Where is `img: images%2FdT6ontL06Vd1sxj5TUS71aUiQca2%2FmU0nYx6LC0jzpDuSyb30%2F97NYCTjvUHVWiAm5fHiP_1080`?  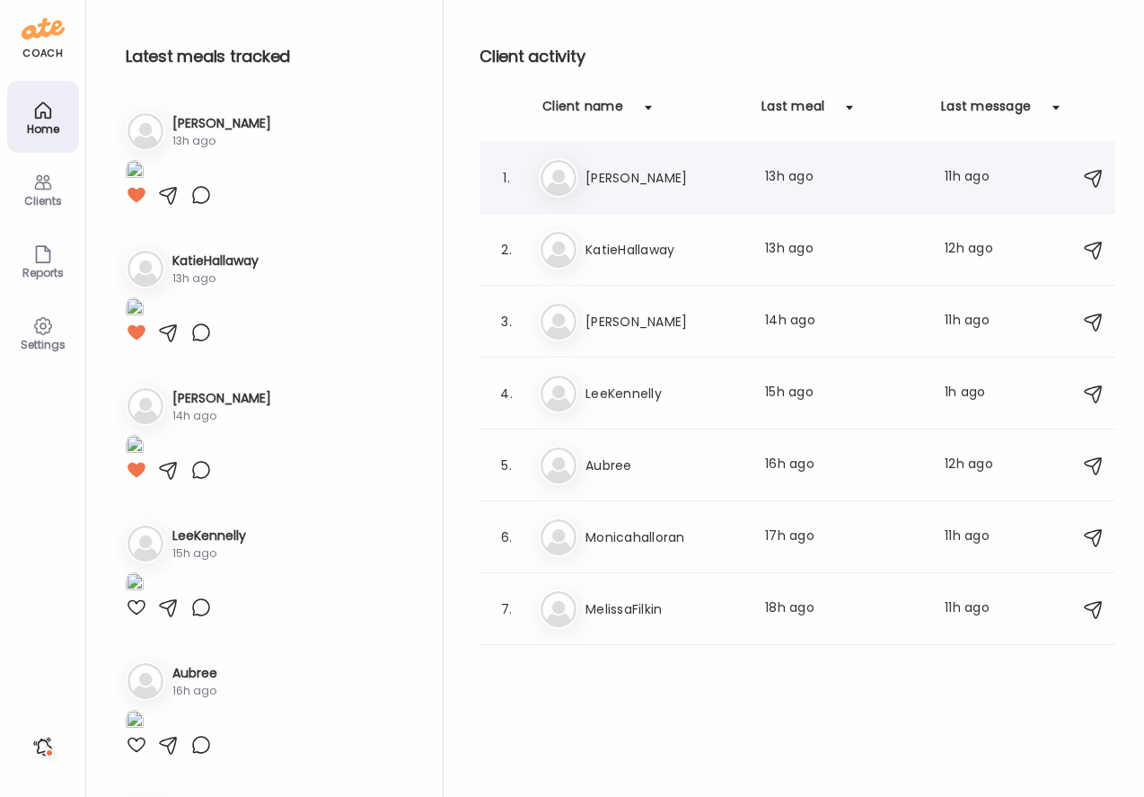 img: images%2FdT6ontL06Vd1sxj5TUS71aUiQca2%2FmU0nYx6LC0jzpDuSyb30%2F97NYCTjvUHVWiAm5fHiP_1080 is located at coordinates (135, 584).